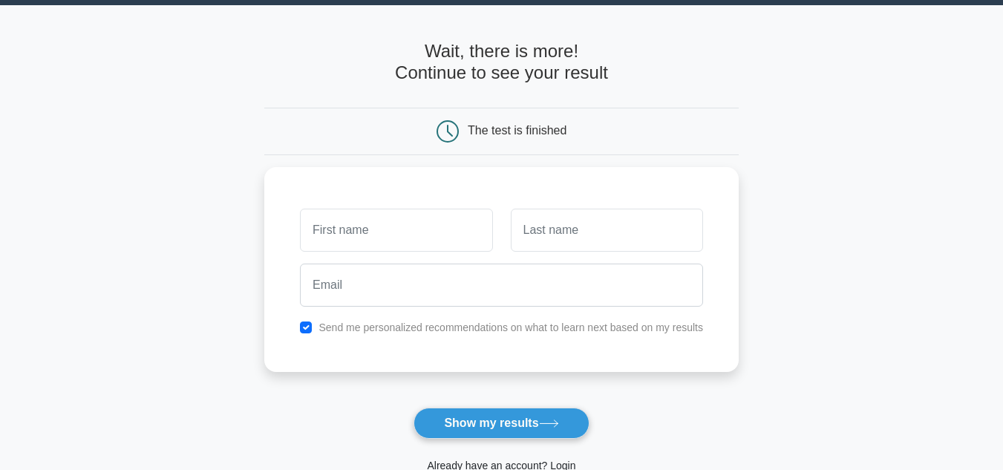  I want to click on div: The test is finished, so click(516, 130).